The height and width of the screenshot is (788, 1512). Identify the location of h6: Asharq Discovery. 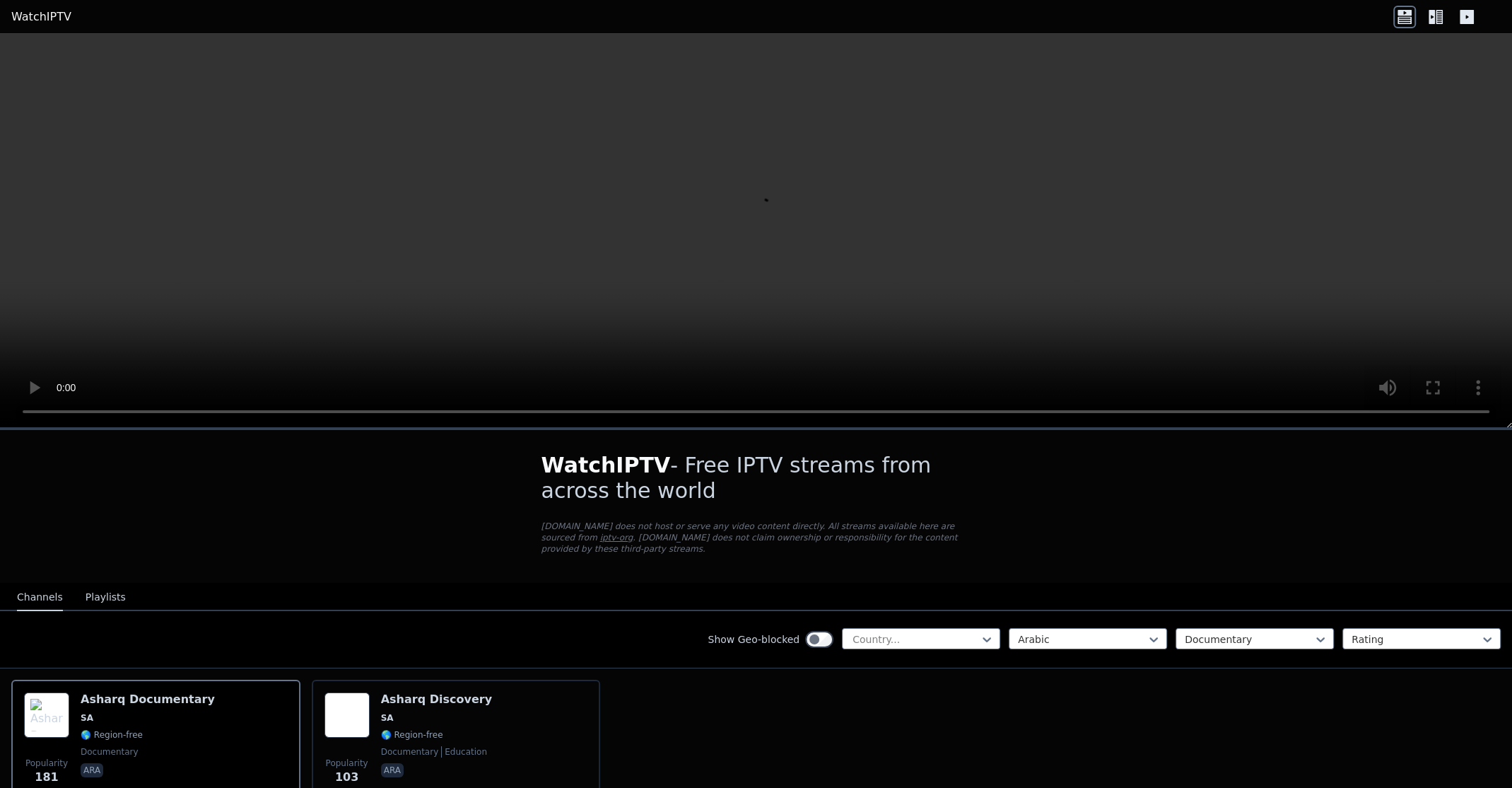
(436, 699).